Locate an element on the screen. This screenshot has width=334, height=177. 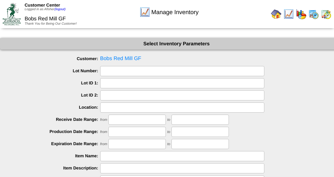
img: ZoRoCo_Logo(Green%26Foil)%20jpg.webp is located at coordinates (11, 14).